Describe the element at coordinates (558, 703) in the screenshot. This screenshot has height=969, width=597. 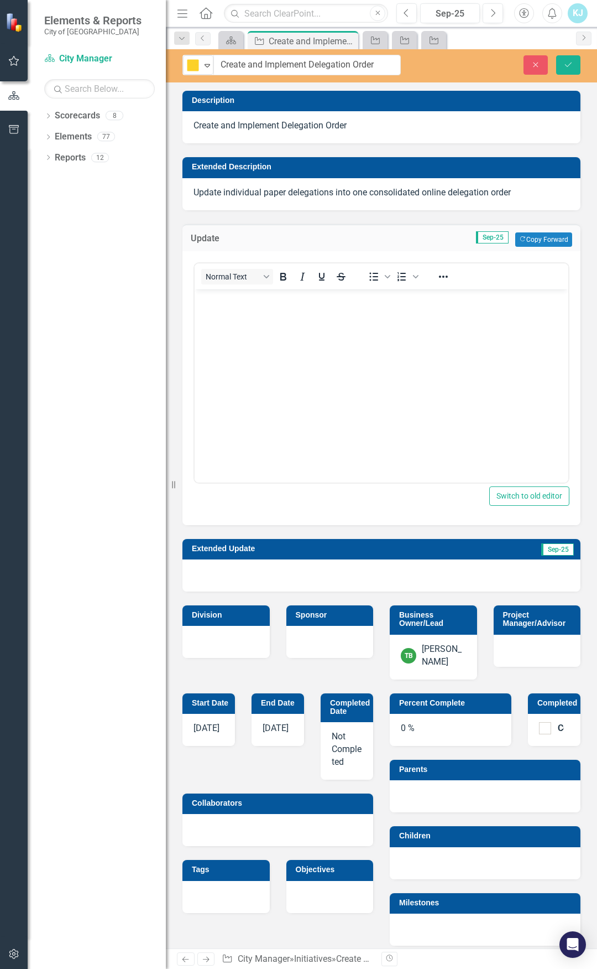
I see `h3: Completed` at that location.